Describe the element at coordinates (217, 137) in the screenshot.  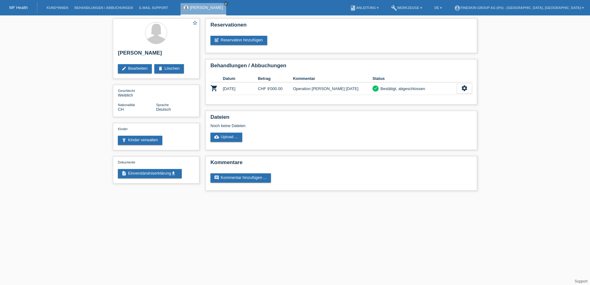
I see `i: cloud_upload` at that location.